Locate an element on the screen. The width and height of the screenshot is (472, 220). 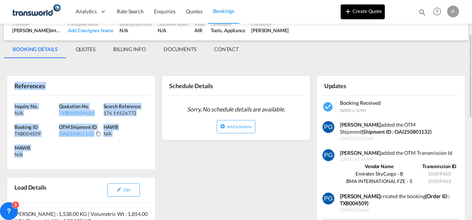
span: OTM Shipment ID is located at coordinates (78, 127).